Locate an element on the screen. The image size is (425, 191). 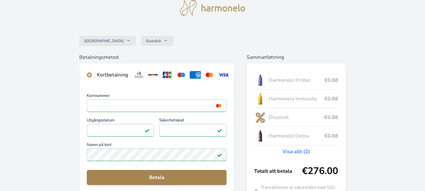
h6: Sammanfattning is located at coordinates (296, 57).